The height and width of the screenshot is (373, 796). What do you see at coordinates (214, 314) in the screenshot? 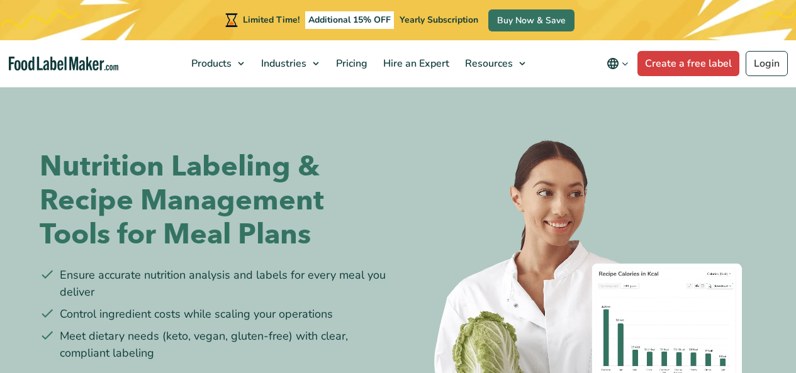
I see `li: Control ingredient costs while scaling your operations` at bounding box center [214, 314].